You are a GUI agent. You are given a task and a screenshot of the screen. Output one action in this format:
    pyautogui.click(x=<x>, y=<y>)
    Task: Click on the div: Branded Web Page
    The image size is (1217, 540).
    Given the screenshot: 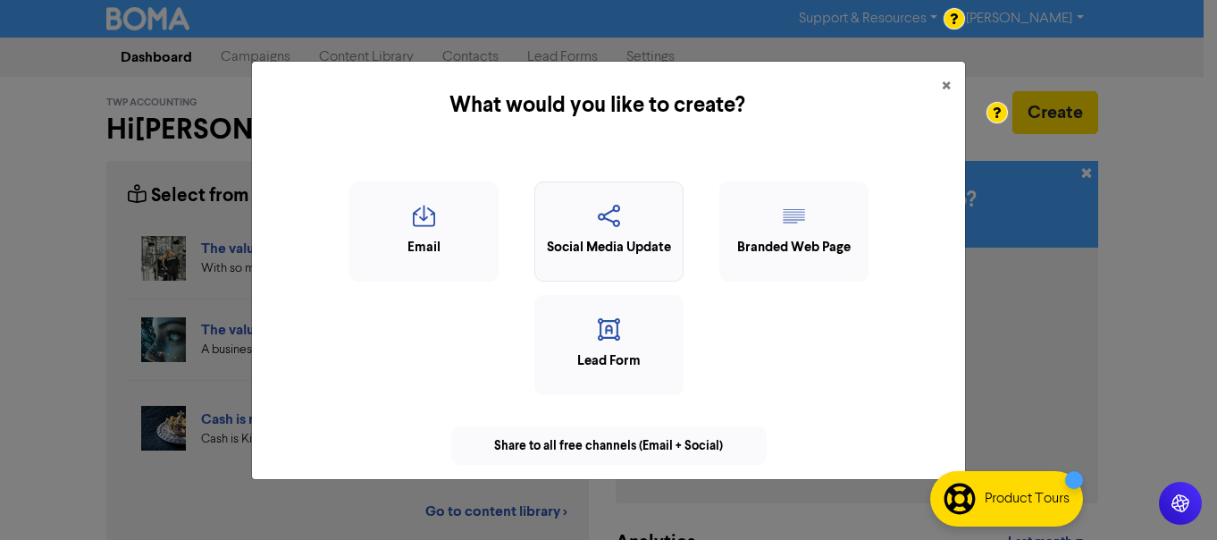 What is the action you would take?
    pyautogui.click(x=794, y=248)
    